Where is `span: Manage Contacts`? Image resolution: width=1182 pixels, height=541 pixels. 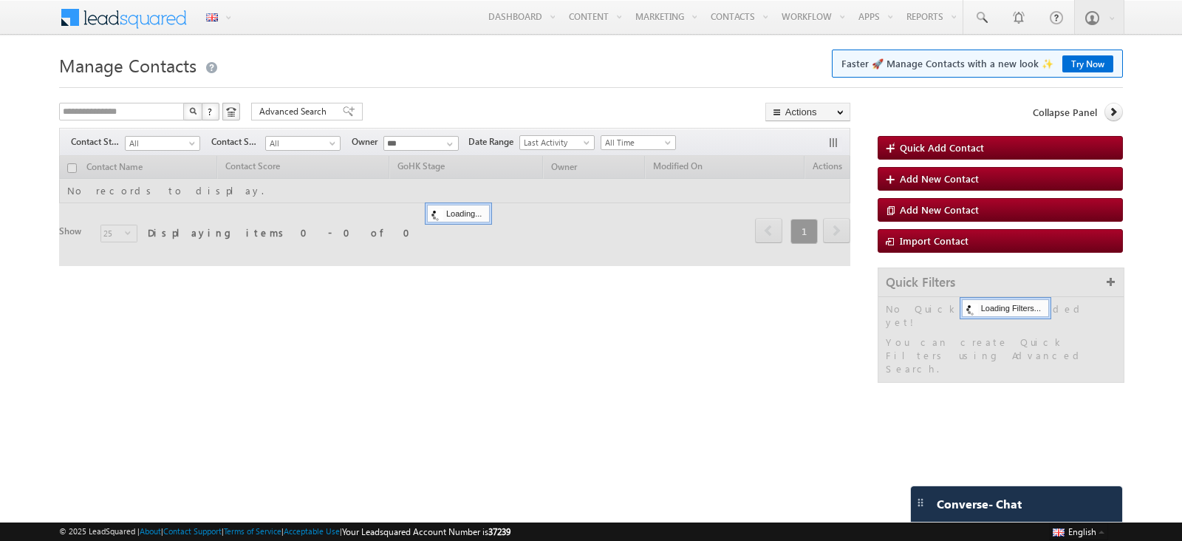 span: Manage Contacts is located at coordinates (128, 65).